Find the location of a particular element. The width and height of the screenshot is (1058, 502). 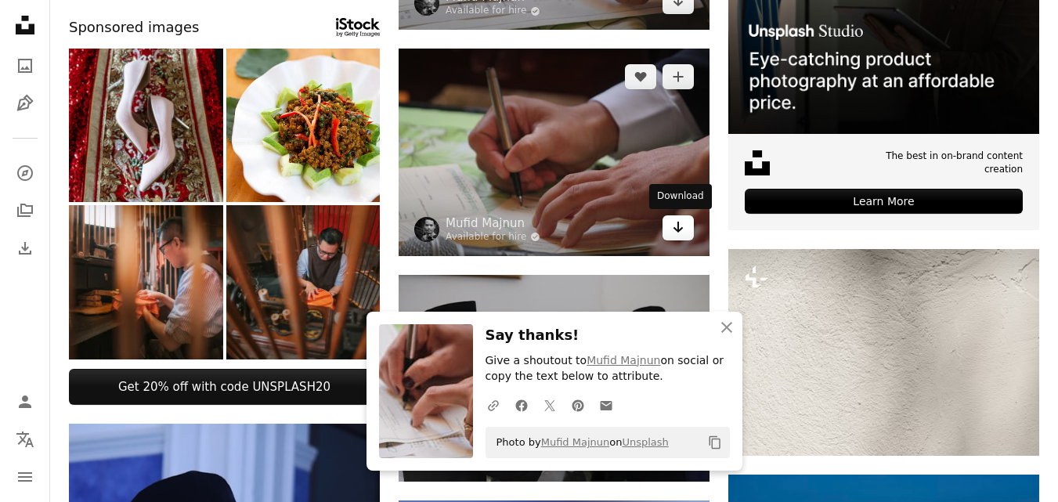

button: Add to Collection is located at coordinates (678, 77).